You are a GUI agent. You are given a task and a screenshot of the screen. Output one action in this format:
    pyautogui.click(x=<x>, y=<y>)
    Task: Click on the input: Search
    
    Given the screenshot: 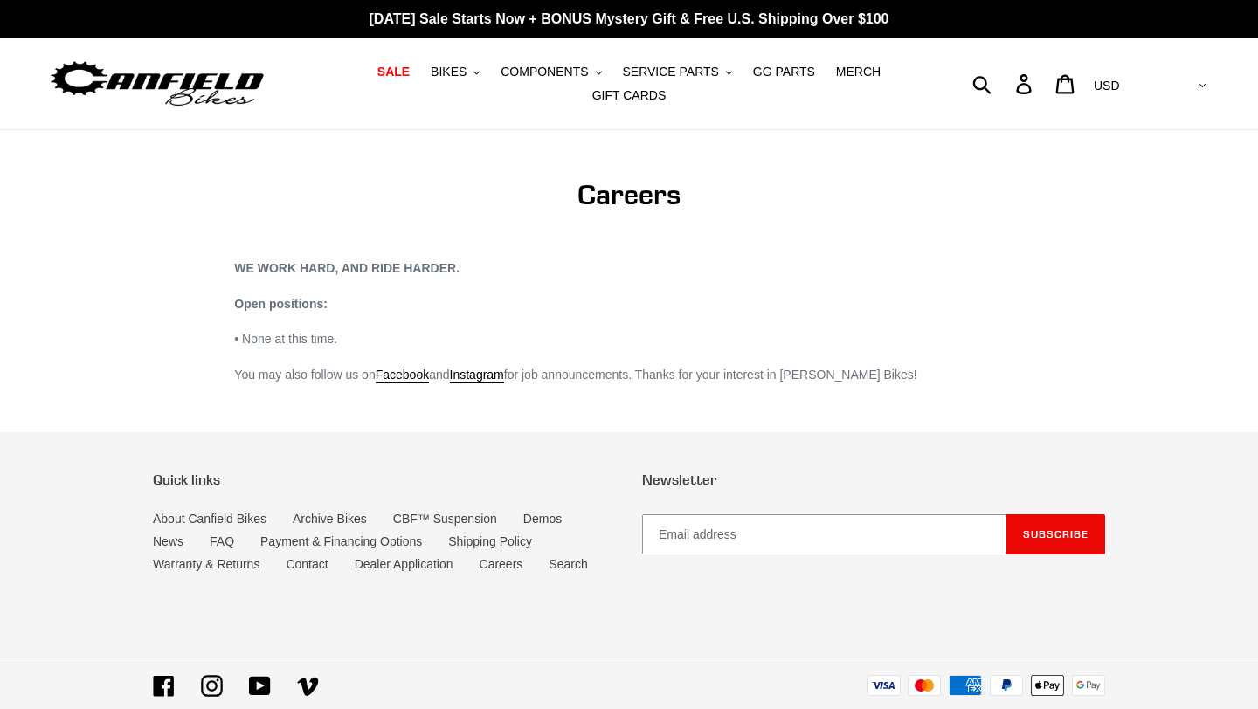 What is the action you would take?
    pyautogui.click(x=1004, y=84)
    